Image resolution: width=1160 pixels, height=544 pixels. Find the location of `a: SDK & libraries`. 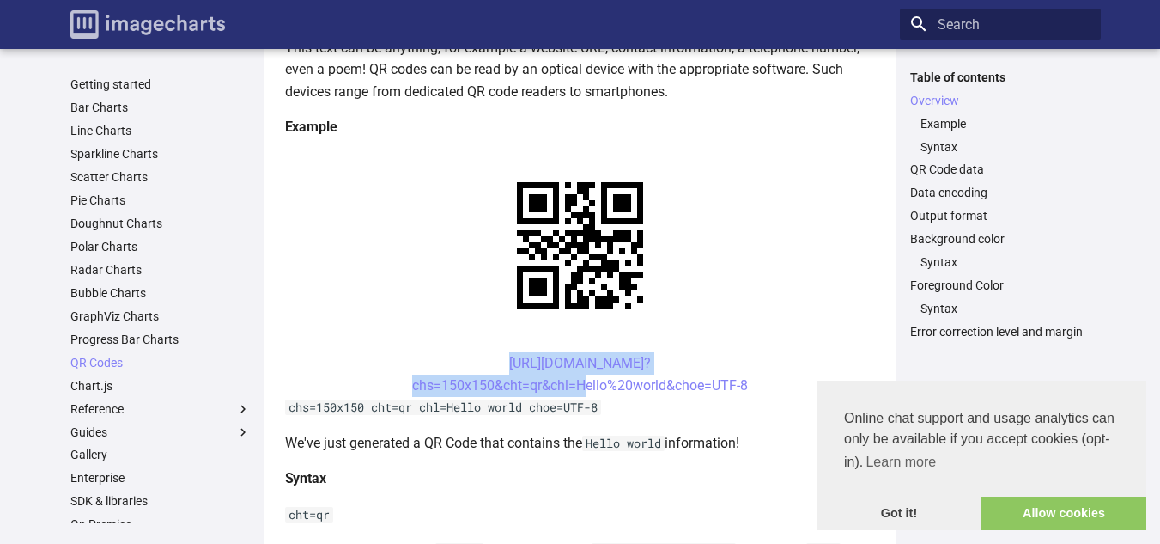

a: SDK & libraries is located at coordinates (161, 501).